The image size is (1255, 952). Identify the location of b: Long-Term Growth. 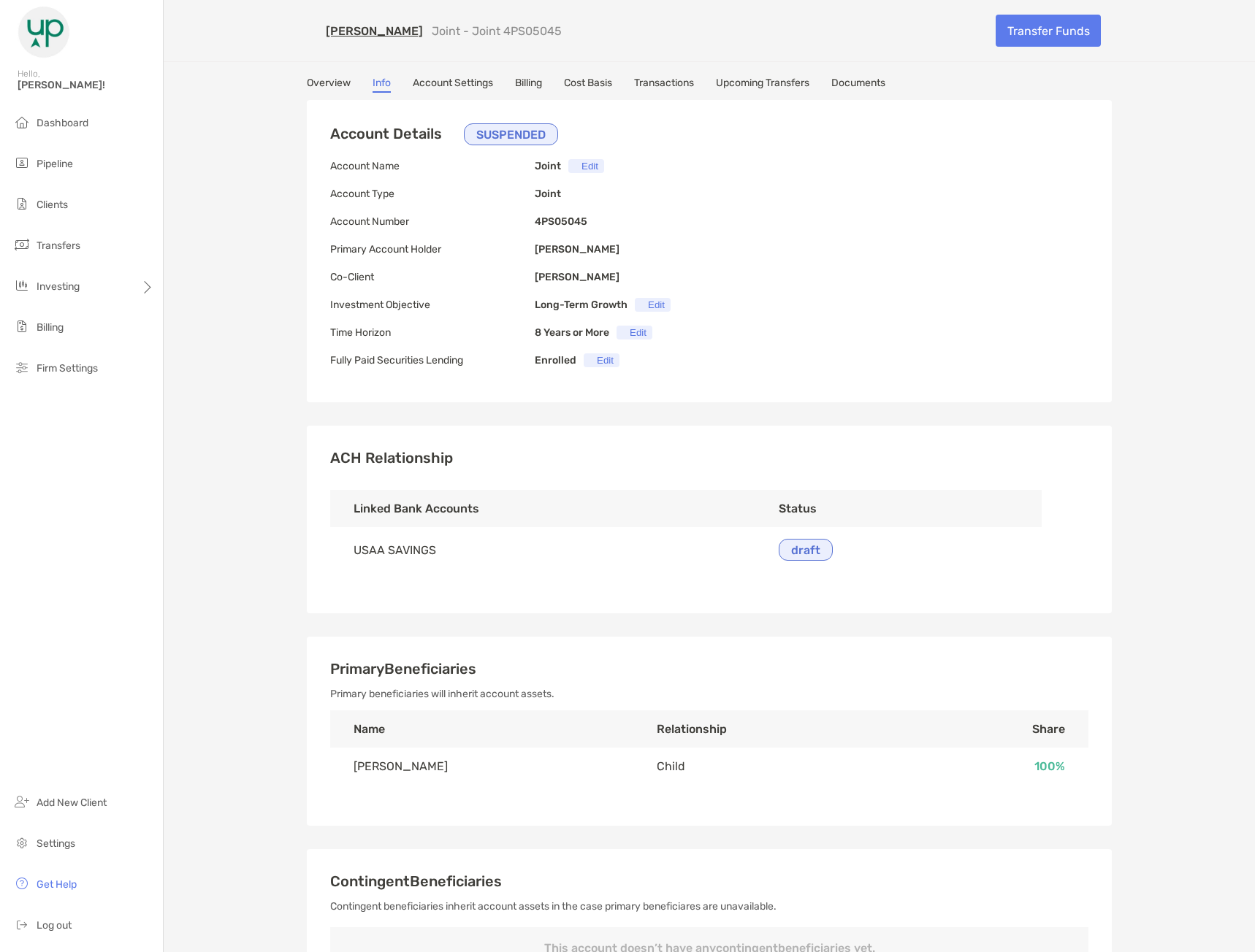
(581, 305).